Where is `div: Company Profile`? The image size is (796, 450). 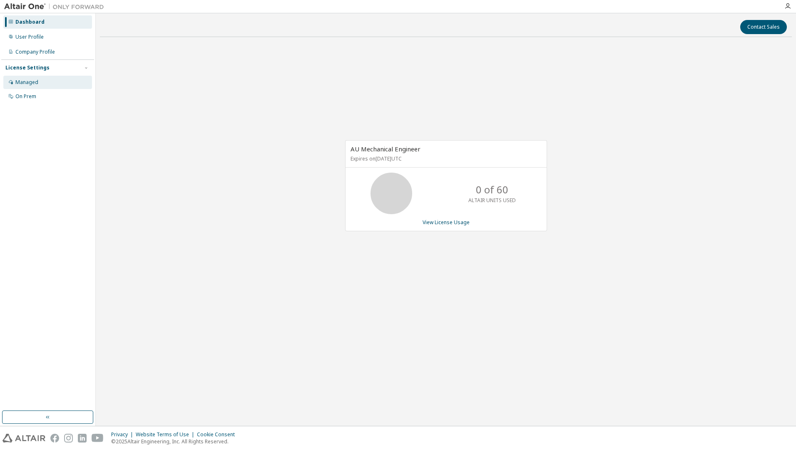
div: Company Profile is located at coordinates (35, 52).